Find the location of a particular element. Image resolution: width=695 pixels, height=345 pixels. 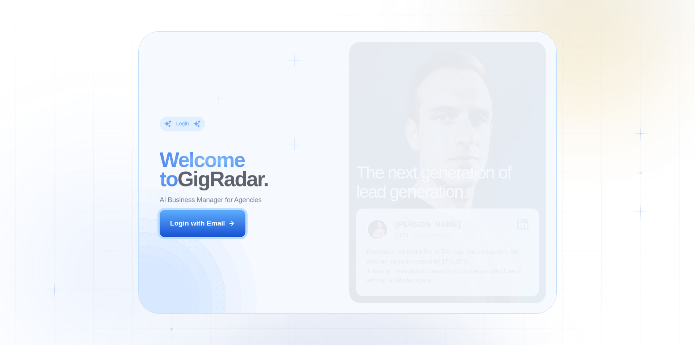

div: CEO is located at coordinates (402, 235).